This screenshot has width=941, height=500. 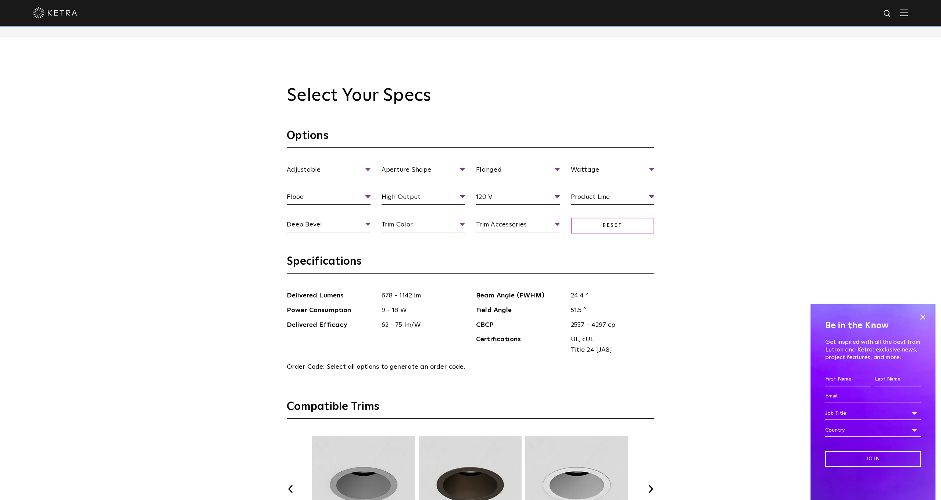 I want to click on div: Country, so click(x=873, y=430).